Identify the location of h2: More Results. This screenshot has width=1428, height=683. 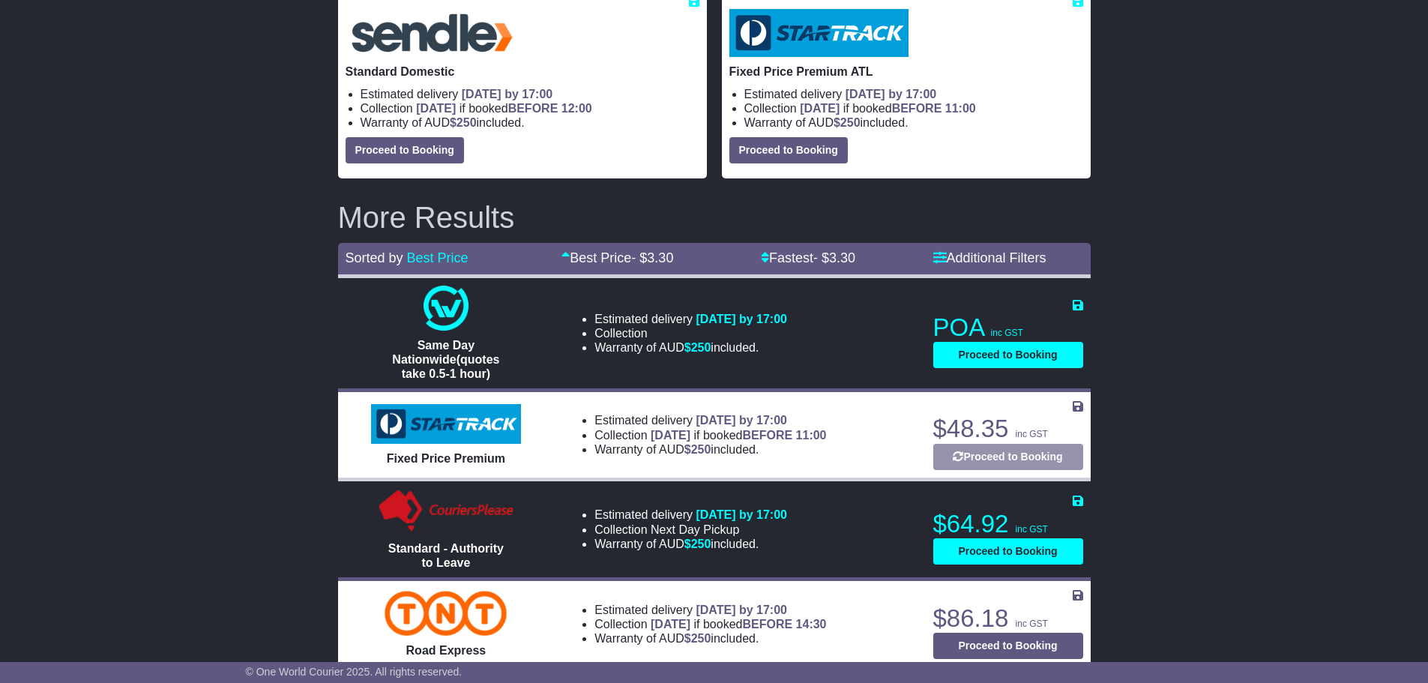
(714, 217).